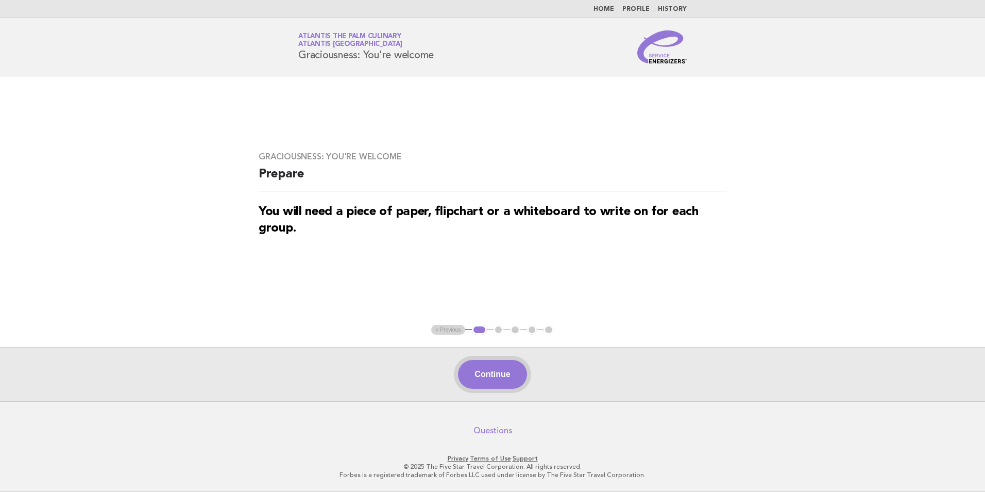 Image resolution: width=985 pixels, height=492 pixels. What do you see at coordinates (493, 157) in the screenshot?
I see `h3: Graciousness: You're welcome` at bounding box center [493, 157].